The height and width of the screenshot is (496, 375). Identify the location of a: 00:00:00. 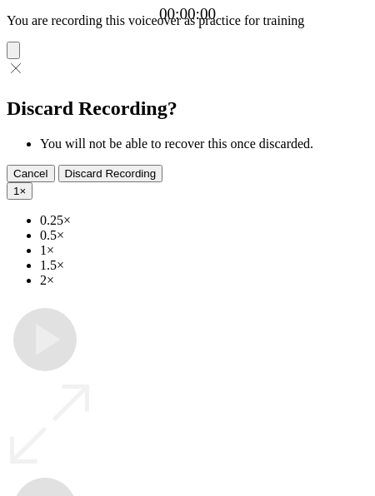
(187, 14).